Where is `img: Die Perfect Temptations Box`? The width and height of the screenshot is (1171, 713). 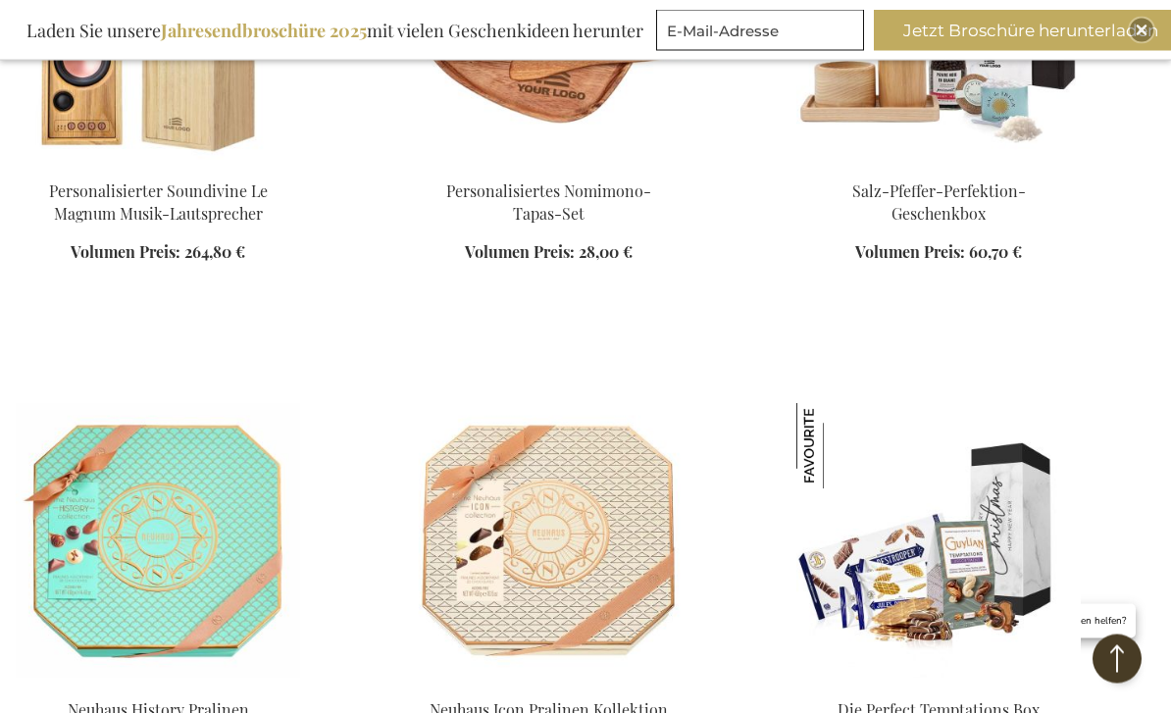 img: Die Perfect Temptations Box is located at coordinates (838, 446).